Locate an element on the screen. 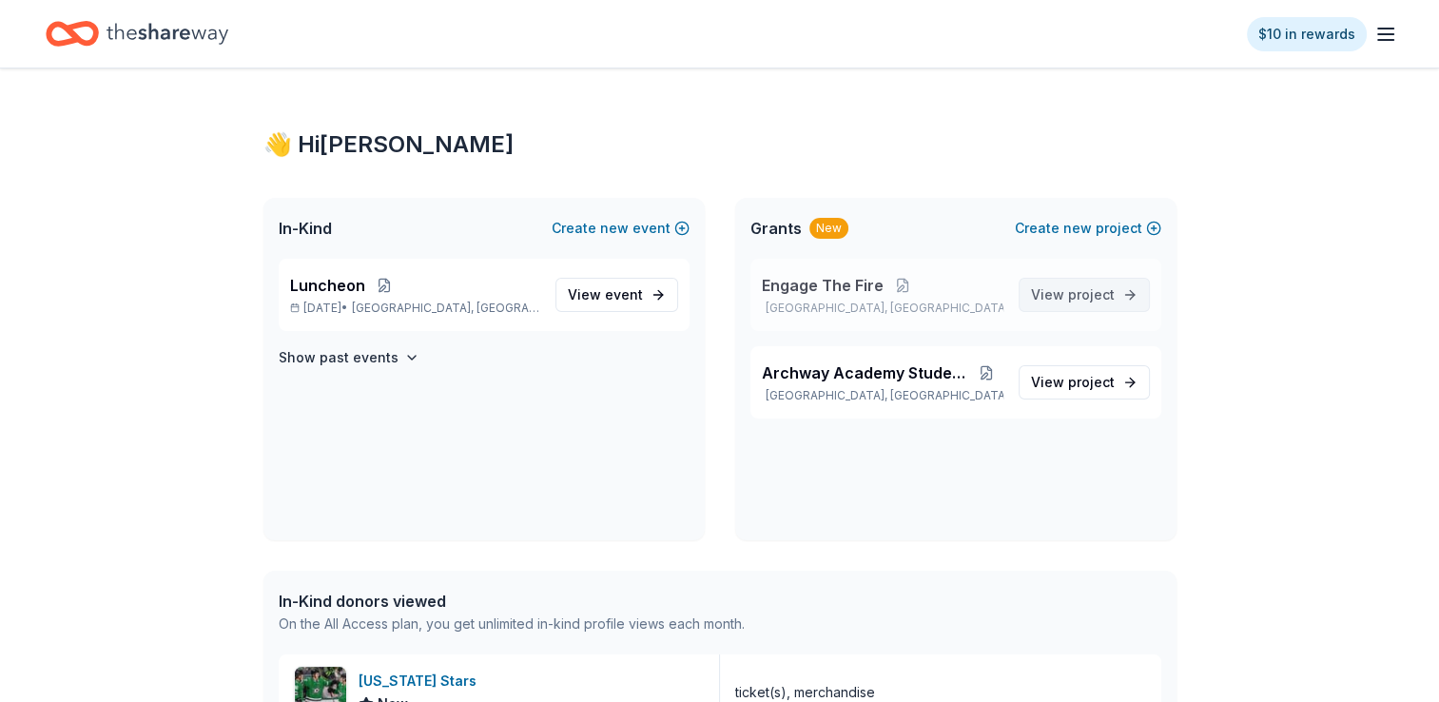 The height and width of the screenshot is (702, 1439). span: Grants is located at coordinates (776, 228).